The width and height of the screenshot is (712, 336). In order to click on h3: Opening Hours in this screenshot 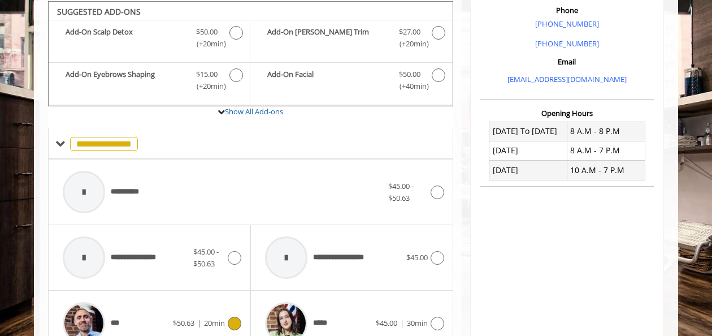, I will do `click(567, 113)`.